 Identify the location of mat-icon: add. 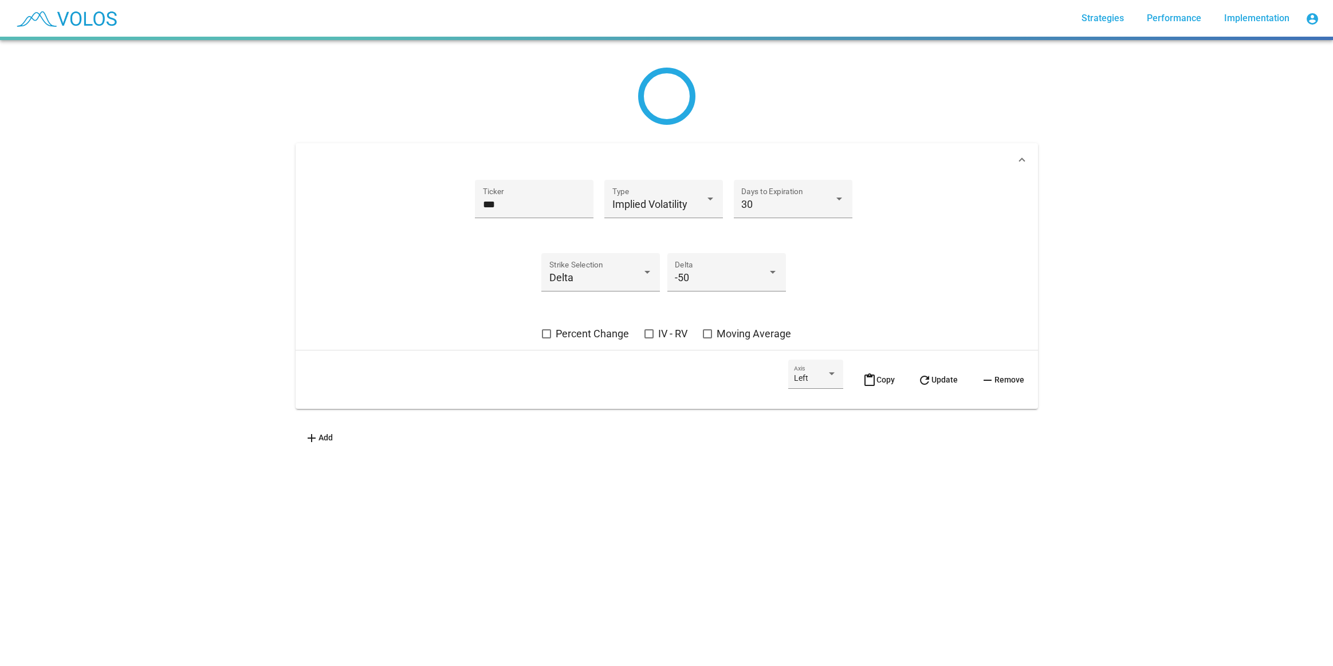
(312, 438).